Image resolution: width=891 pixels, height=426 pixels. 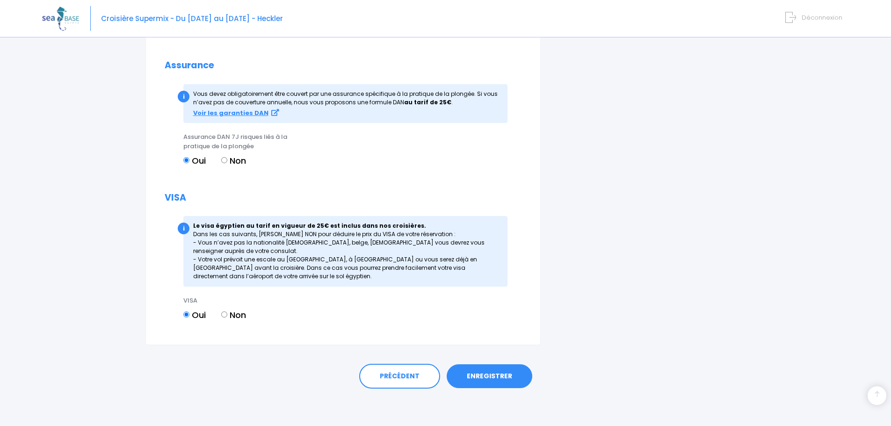 I want to click on span: VISA, so click(x=190, y=300).